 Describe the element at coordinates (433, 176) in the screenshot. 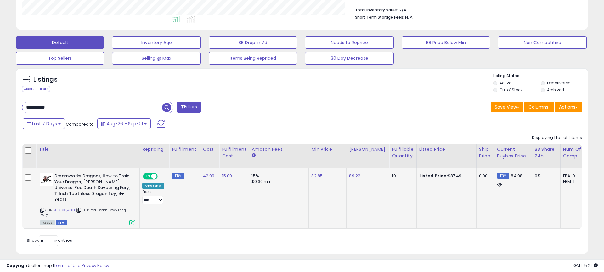

I see `b: Listed Price:` at that location.